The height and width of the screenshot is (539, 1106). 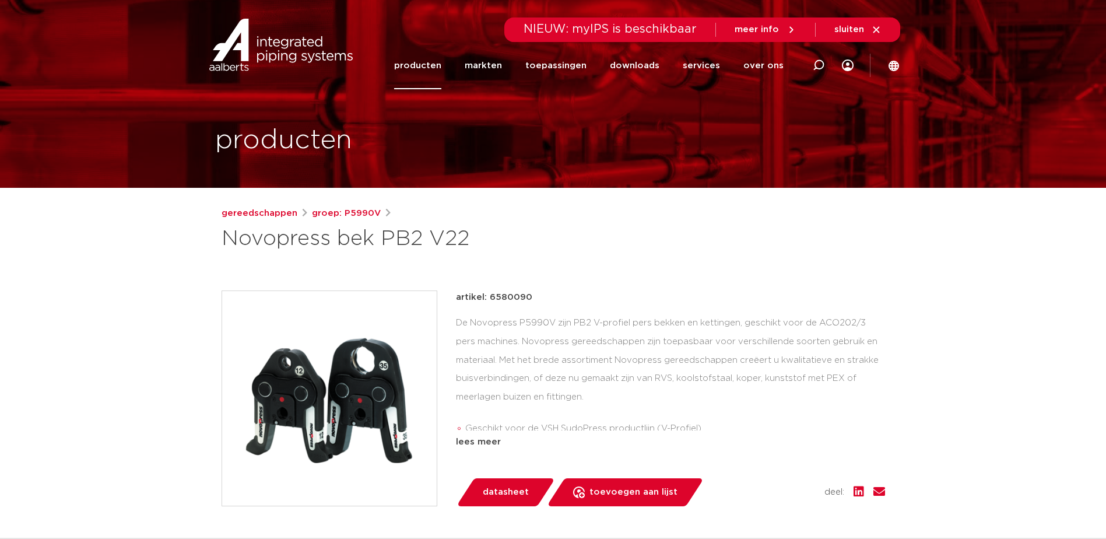 I want to click on a: gereedschappen, so click(x=259, y=213).